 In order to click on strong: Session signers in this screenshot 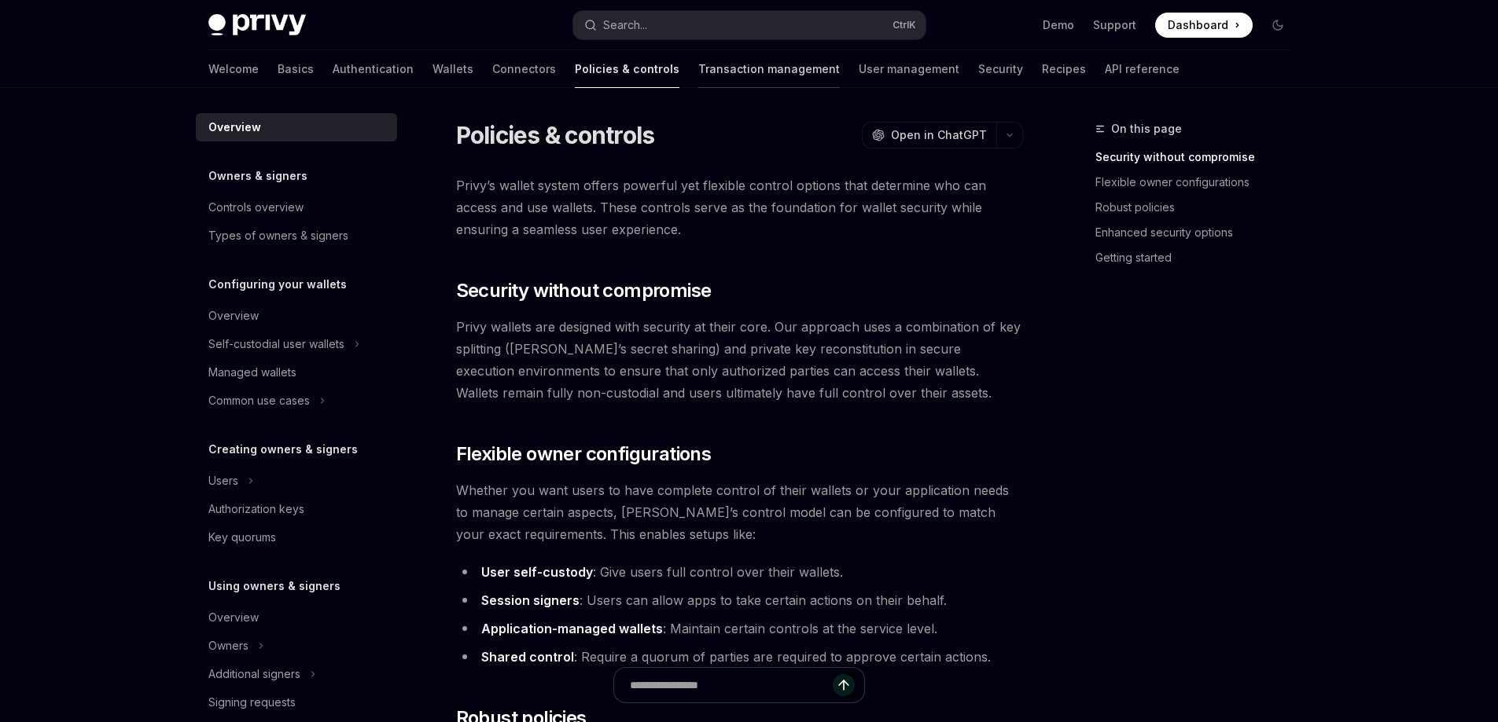, I will do `click(530, 601)`.